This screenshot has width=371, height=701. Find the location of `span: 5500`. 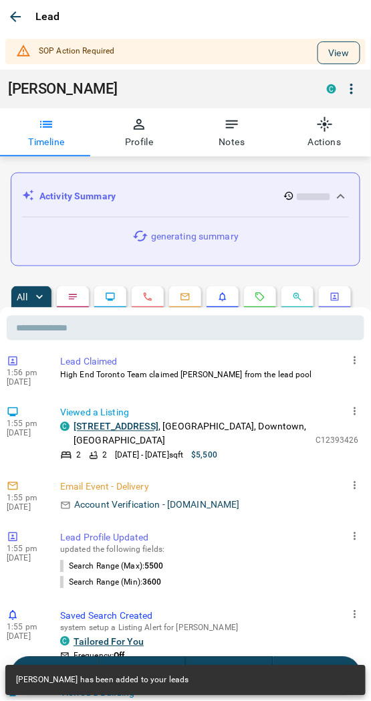

span: 5500 is located at coordinates (154, 567).